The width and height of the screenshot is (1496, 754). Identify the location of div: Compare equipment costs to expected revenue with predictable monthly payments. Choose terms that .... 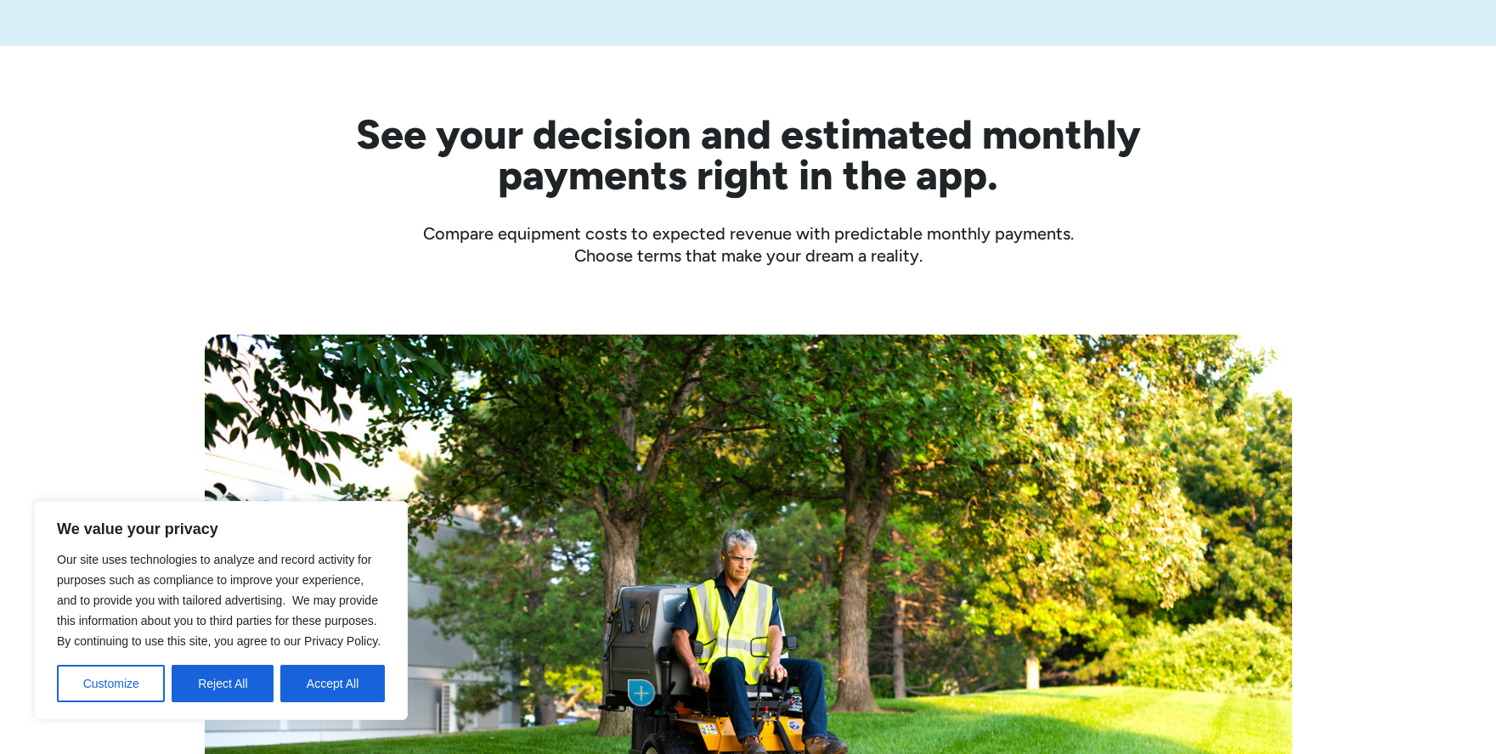
(748, 245).